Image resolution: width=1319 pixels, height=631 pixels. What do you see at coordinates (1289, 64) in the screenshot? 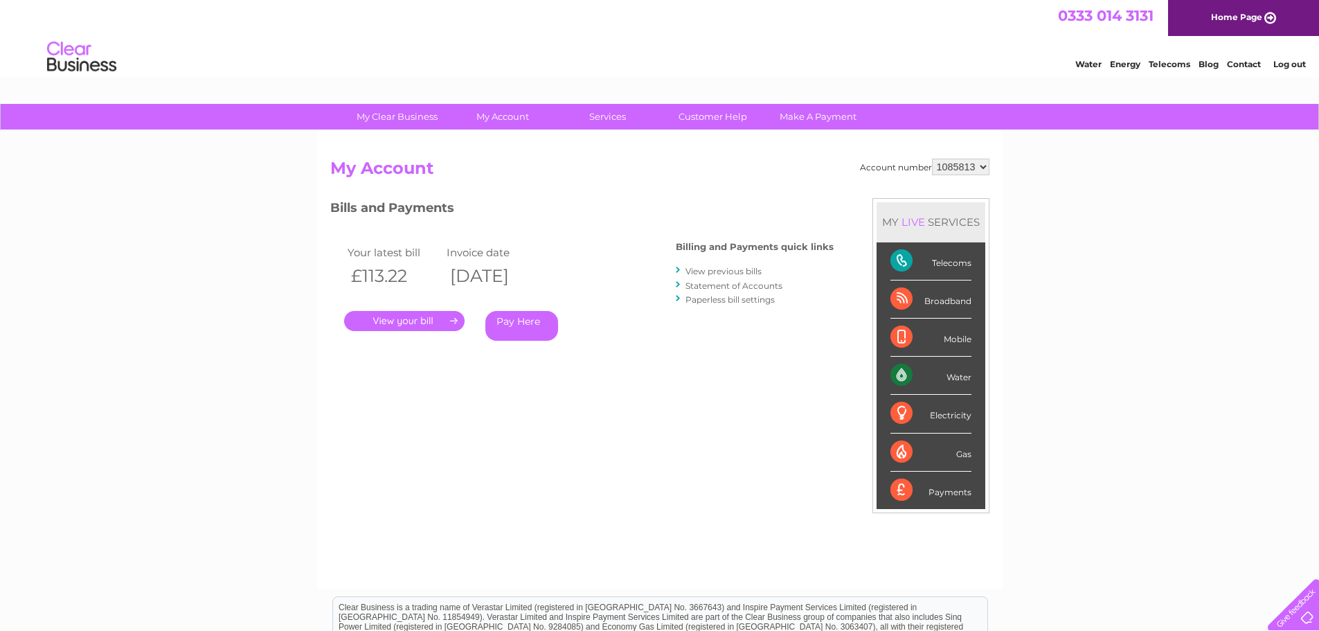
I see `a: Log out` at bounding box center [1289, 64].